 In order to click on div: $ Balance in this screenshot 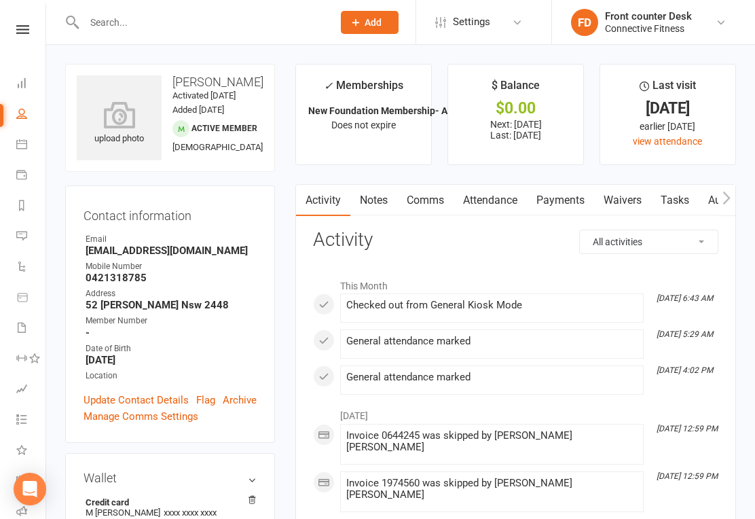, I will do `click(515, 89)`.